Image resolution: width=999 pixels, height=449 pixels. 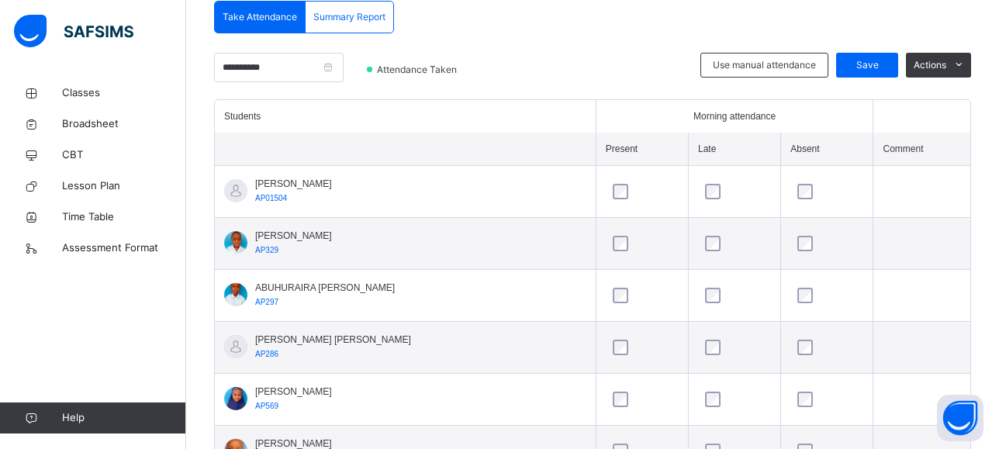 What do you see at coordinates (74, 31) in the screenshot?
I see `img: safsims` at bounding box center [74, 31].